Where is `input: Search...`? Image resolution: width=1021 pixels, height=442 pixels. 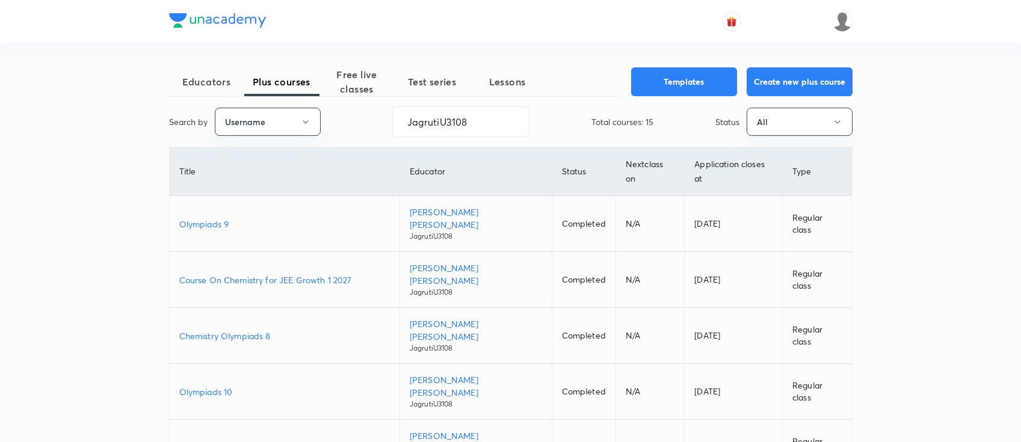
input: Search... is located at coordinates (461, 121).